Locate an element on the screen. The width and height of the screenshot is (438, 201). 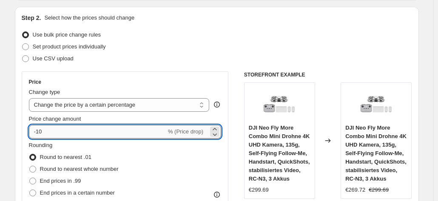
div: €269.72 is located at coordinates (355, 190).